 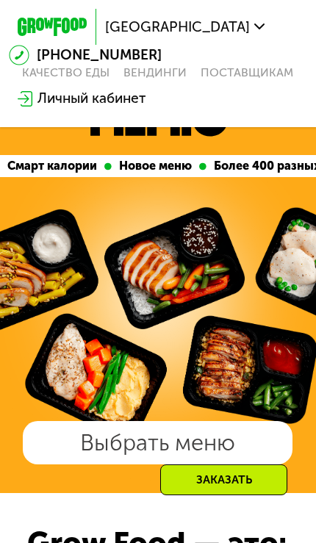 I want to click on a: Вендинги, so click(x=155, y=72).